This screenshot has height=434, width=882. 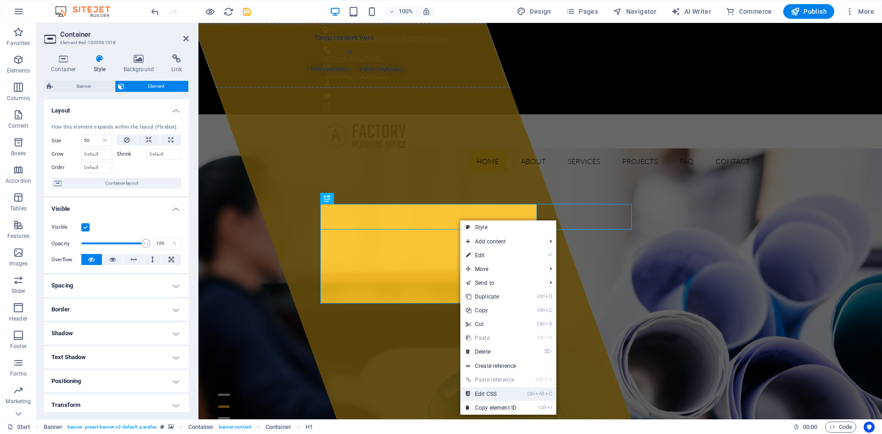 What do you see at coordinates (25, 384) in the screenshot?
I see `button: 2` at bounding box center [25, 384].